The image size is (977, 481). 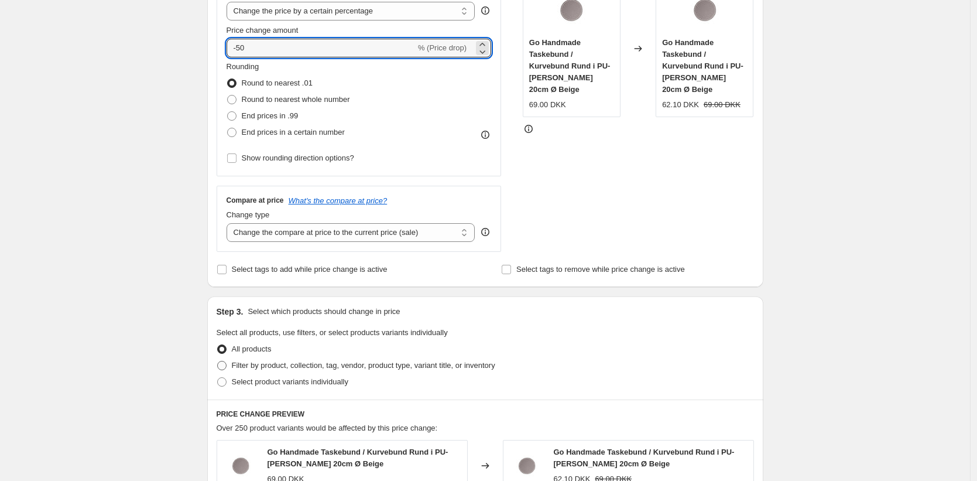 I want to click on button: What's the compare at price?, so click(x=338, y=200).